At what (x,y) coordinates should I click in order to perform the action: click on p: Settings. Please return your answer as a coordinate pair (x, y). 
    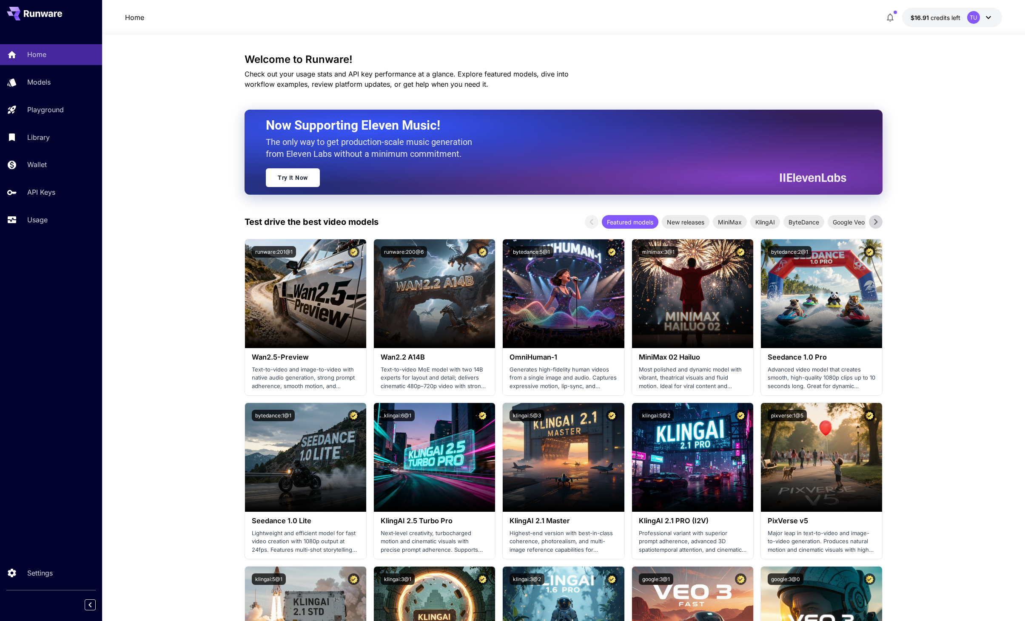
    Looking at the image, I should click on (40, 573).